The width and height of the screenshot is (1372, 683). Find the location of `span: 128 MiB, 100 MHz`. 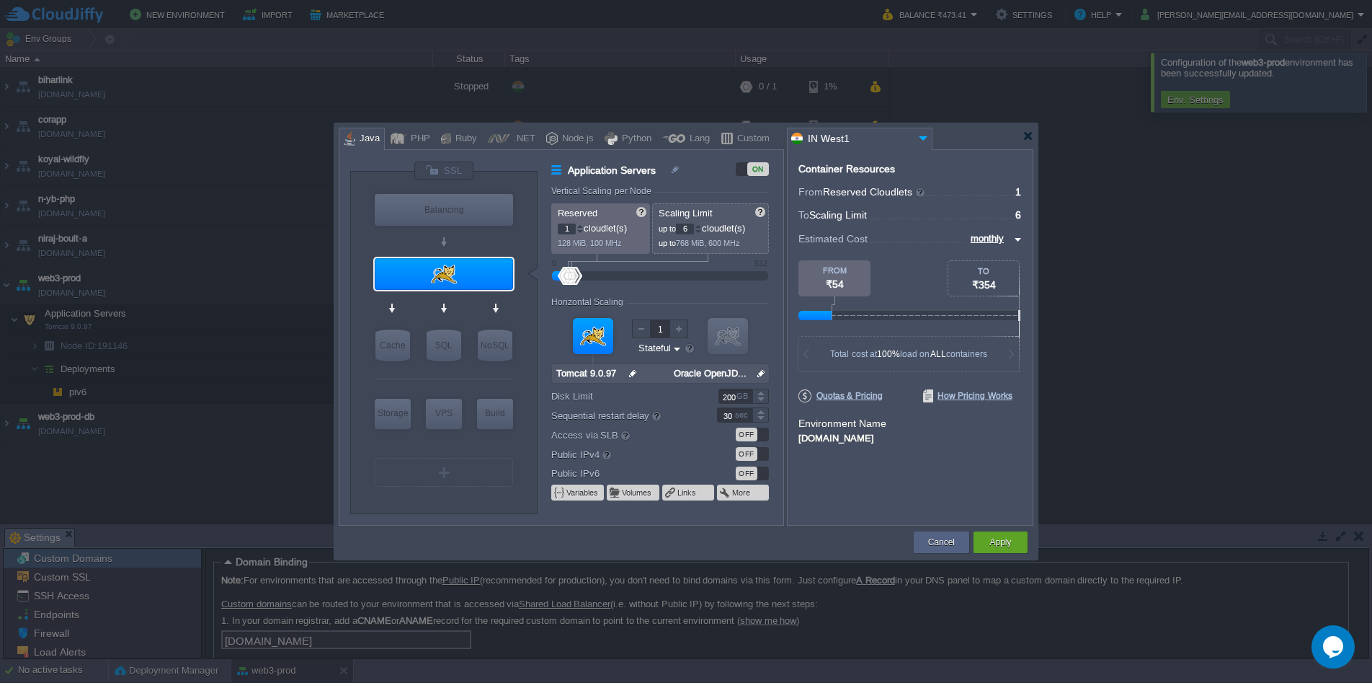

span: 128 MiB, 100 MHz is located at coordinates (590, 243).